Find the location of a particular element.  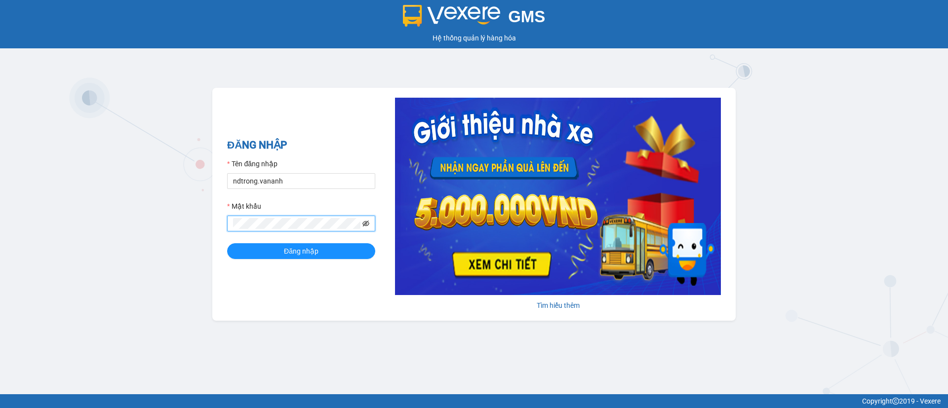

label: Tên đăng nhập is located at coordinates (252, 164).